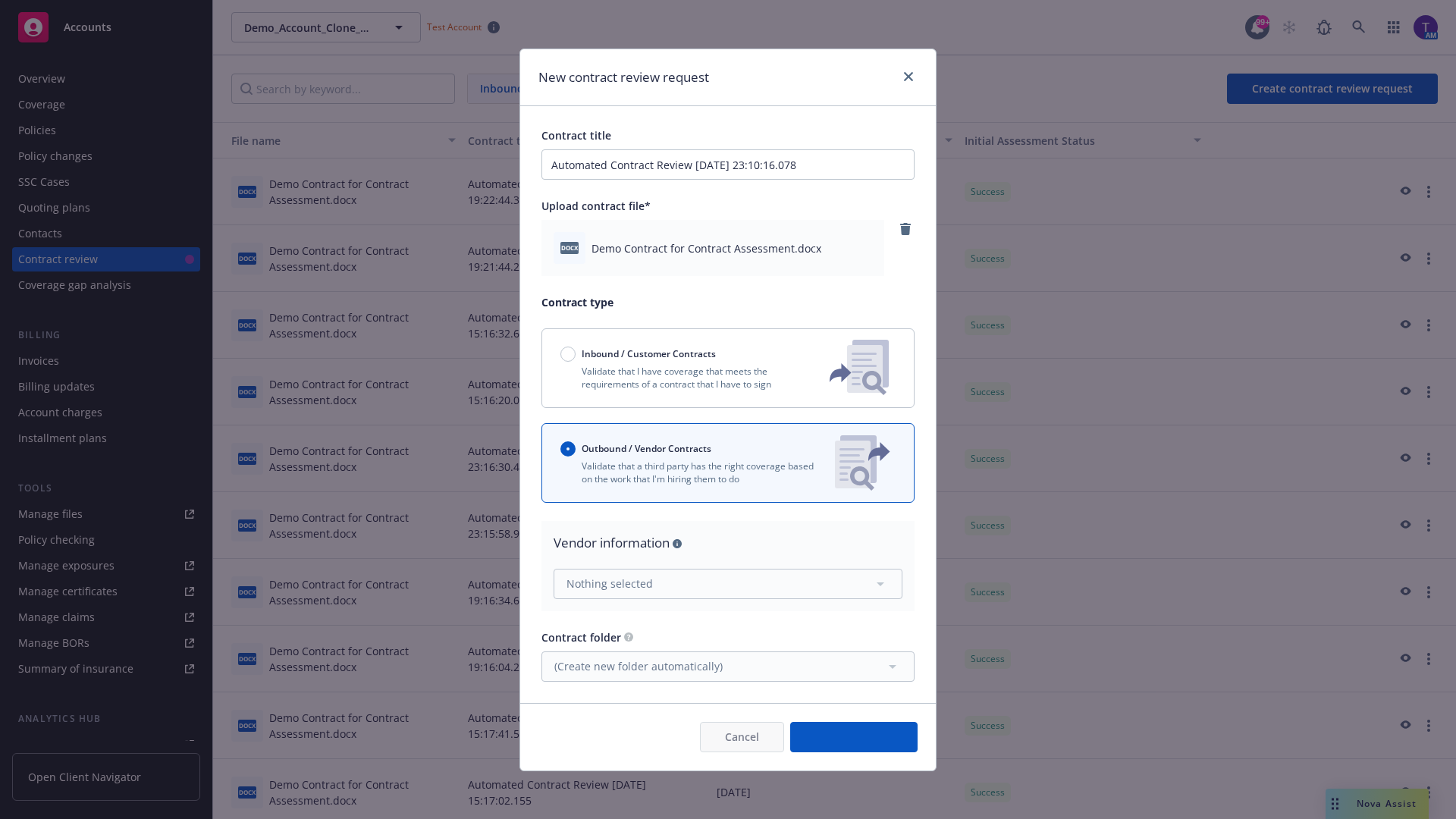 Image resolution: width=1456 pixels, height=819 pixels. I want to click on p: Validate that I have coverage that meets the requirements of a contract that I have to sign, so click(683, 378).